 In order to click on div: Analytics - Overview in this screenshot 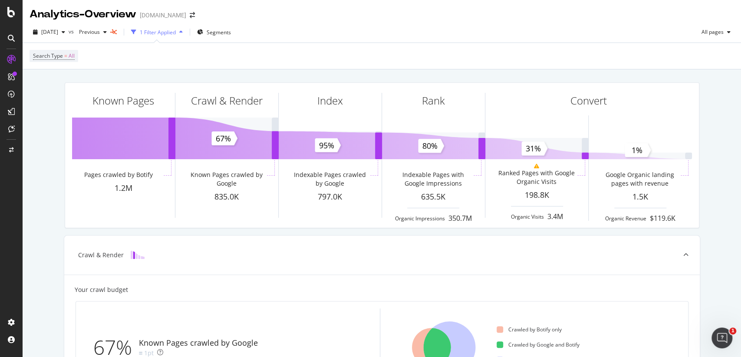, I will do `click(83, 14)`.